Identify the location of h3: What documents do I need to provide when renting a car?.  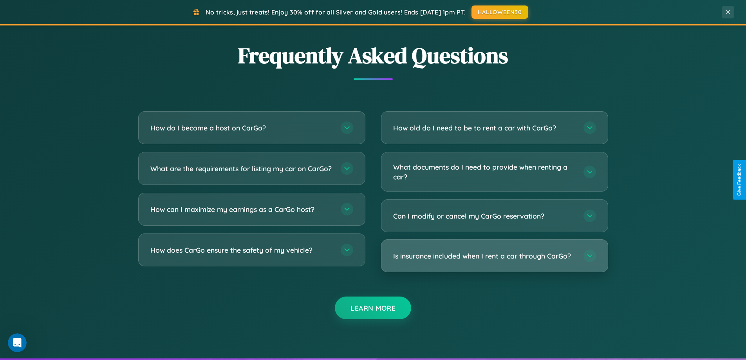
(485, 172).